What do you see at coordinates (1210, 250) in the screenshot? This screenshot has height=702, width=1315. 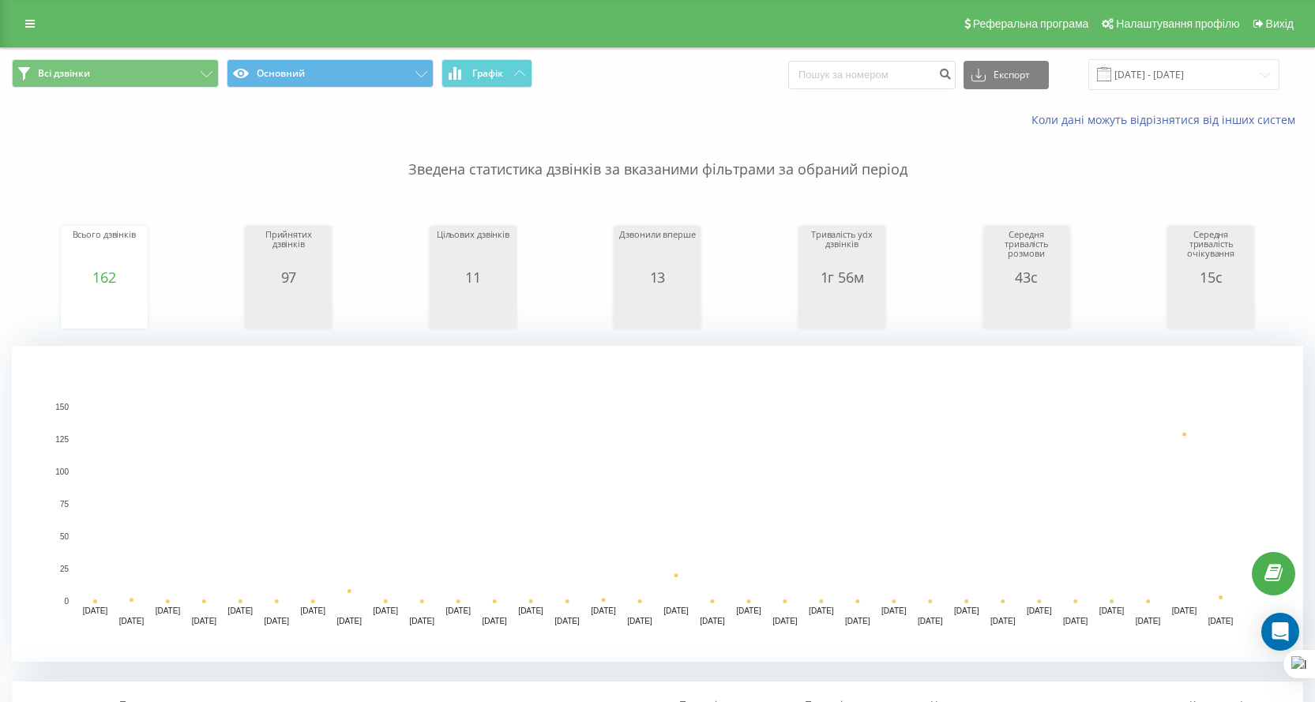 I see `div: Середня тривалість очікування` at bounding box center [1210, 250].